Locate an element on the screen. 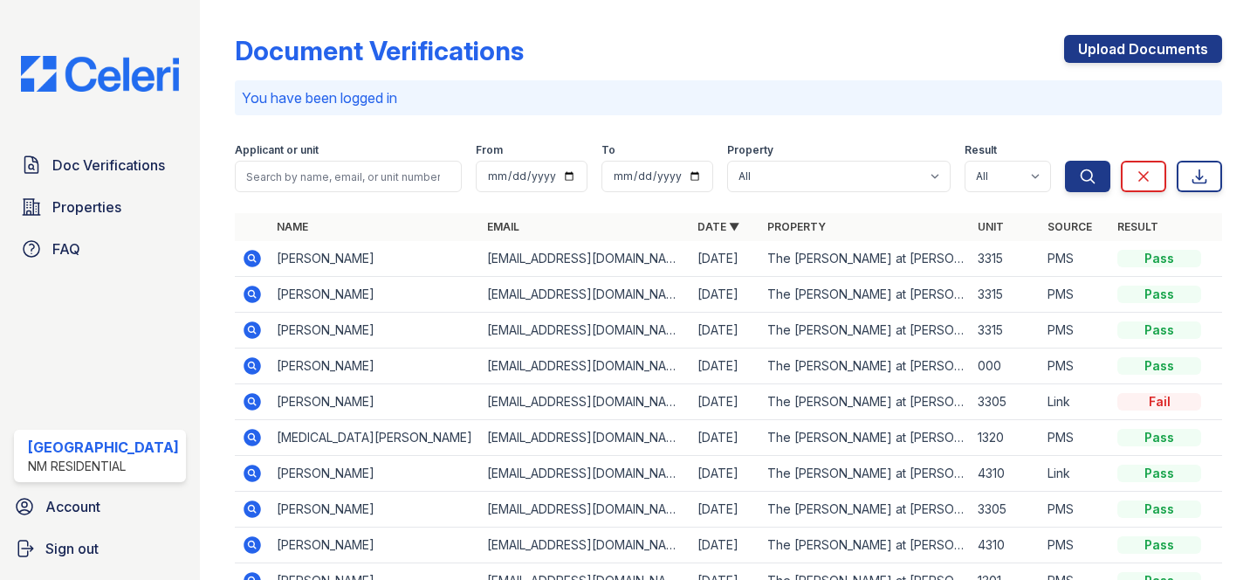 The width and height of the screenshot is (1257, 580). div: Fail is located at coordinates (1160, 402).